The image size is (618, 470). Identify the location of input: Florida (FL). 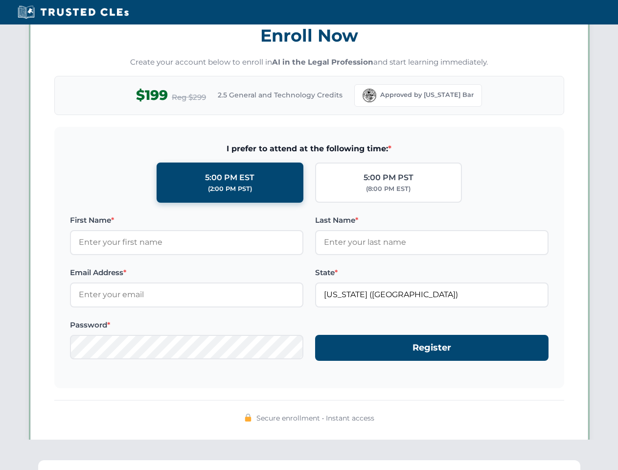
(432, 295).